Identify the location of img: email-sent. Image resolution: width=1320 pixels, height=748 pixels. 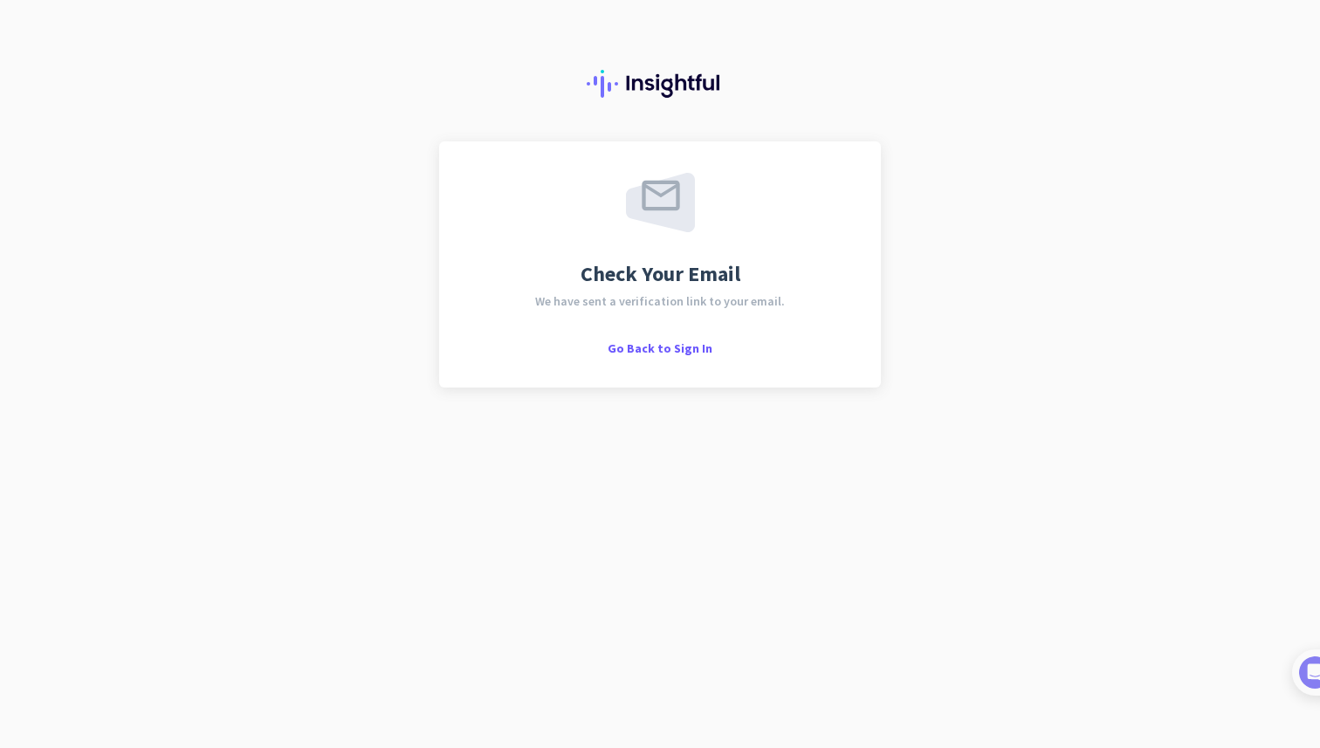
(660, 203).